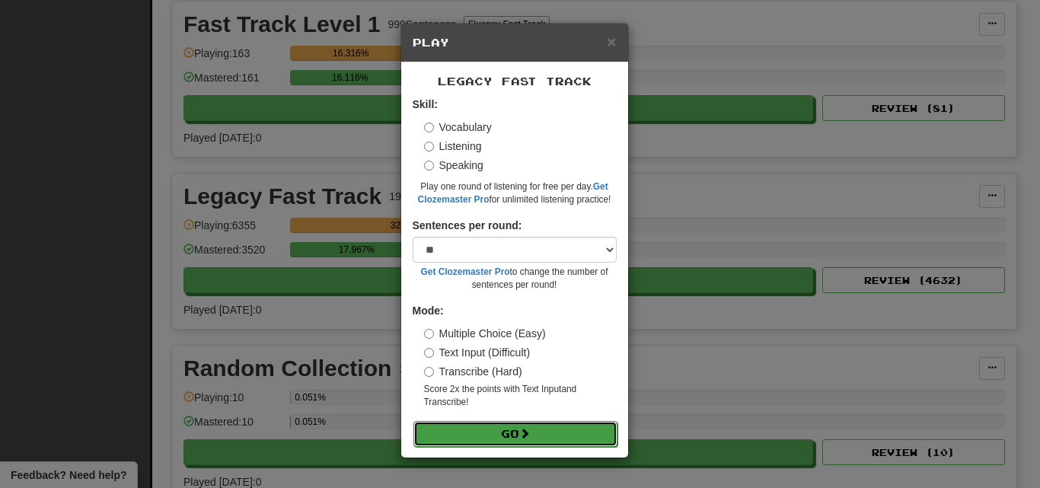 This screenshot has width=1040, height=488. What do you see at coordinates (453, 146) in the screenshot?
I see `label: Listening` at bounding box center [453, 146].